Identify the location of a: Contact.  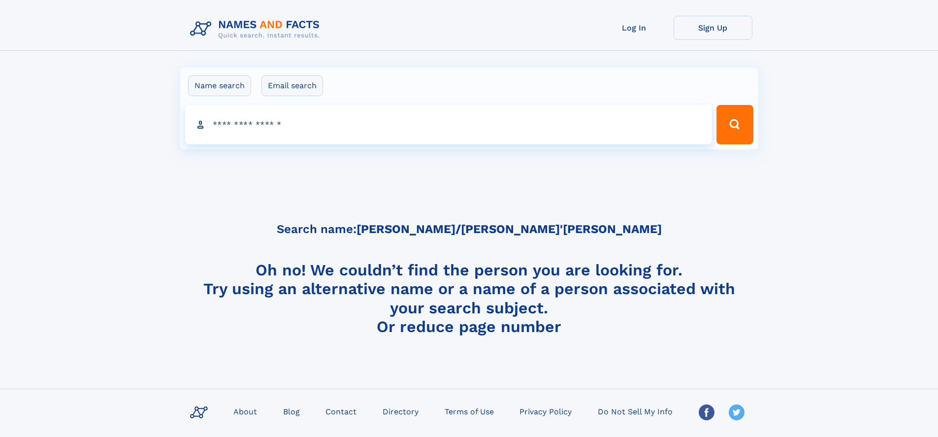
(341, 411).